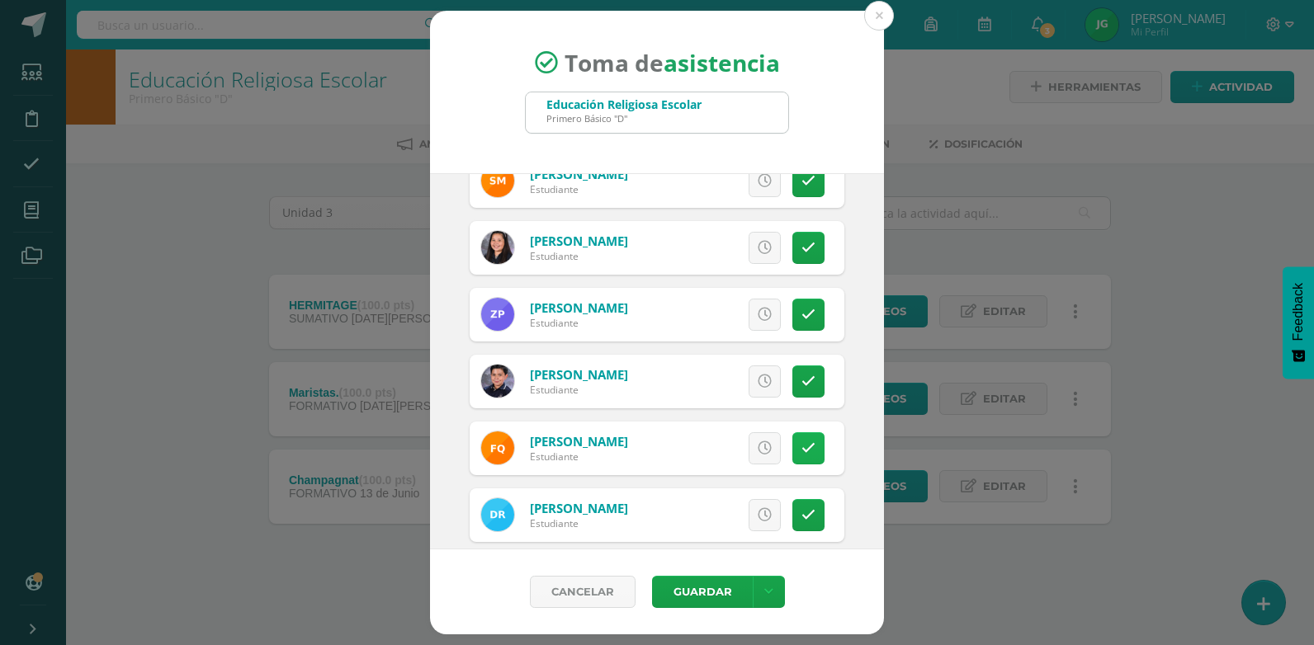 The image size is (1314, 645). What do you see at coordinates (702, 592) in the screenshot?
I see `button: Guardar` at bounding box center [702, 592].